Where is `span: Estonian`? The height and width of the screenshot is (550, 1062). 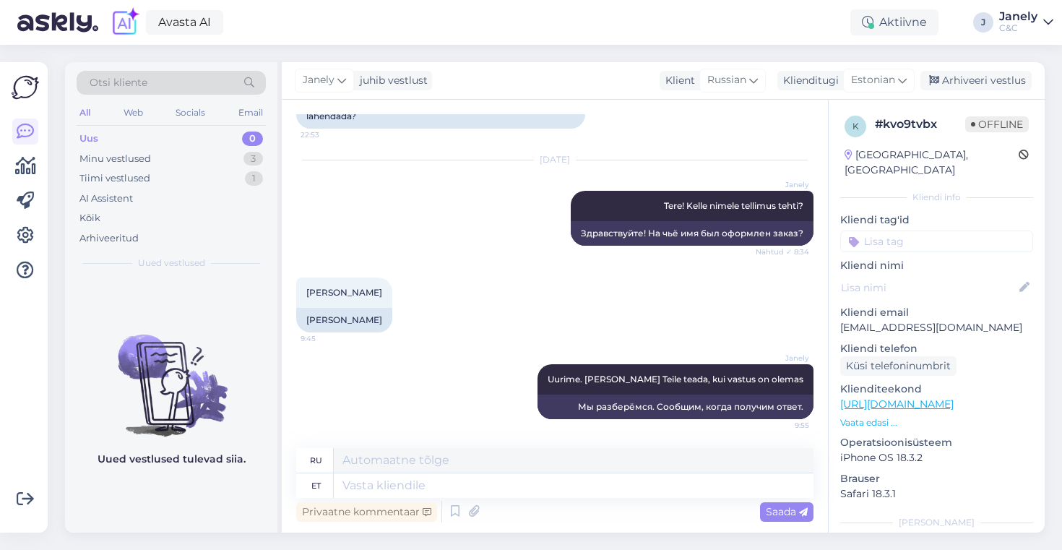
span: Estonian is located at coordinates (873, 80).